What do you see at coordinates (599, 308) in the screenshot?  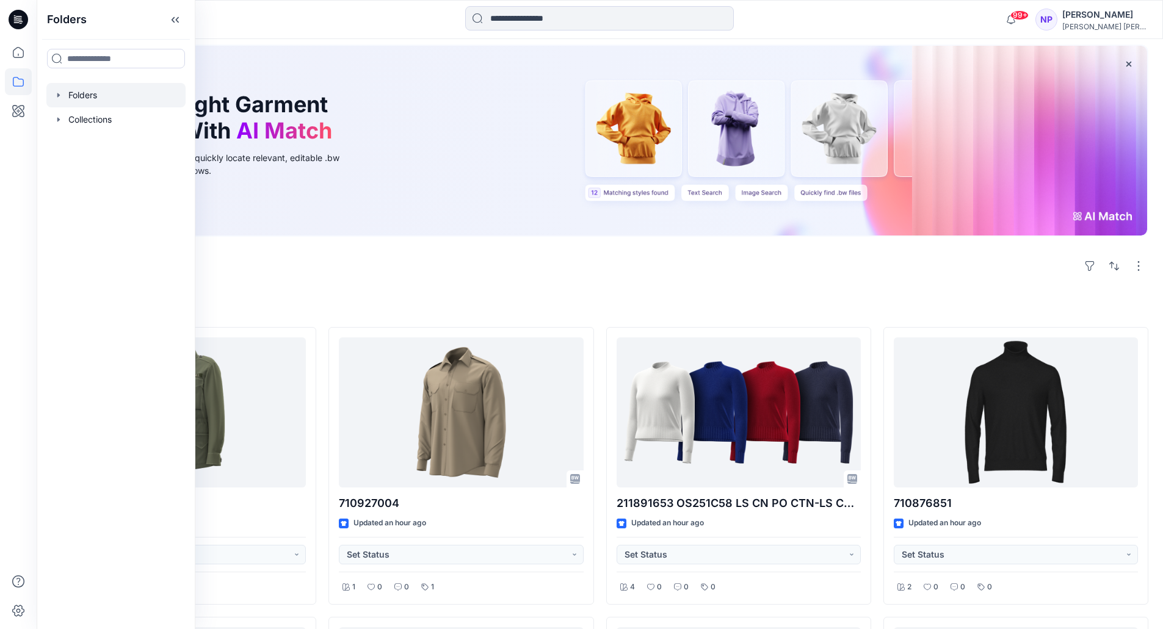 I see `h4: Styles` at bounding box center [599, 308].